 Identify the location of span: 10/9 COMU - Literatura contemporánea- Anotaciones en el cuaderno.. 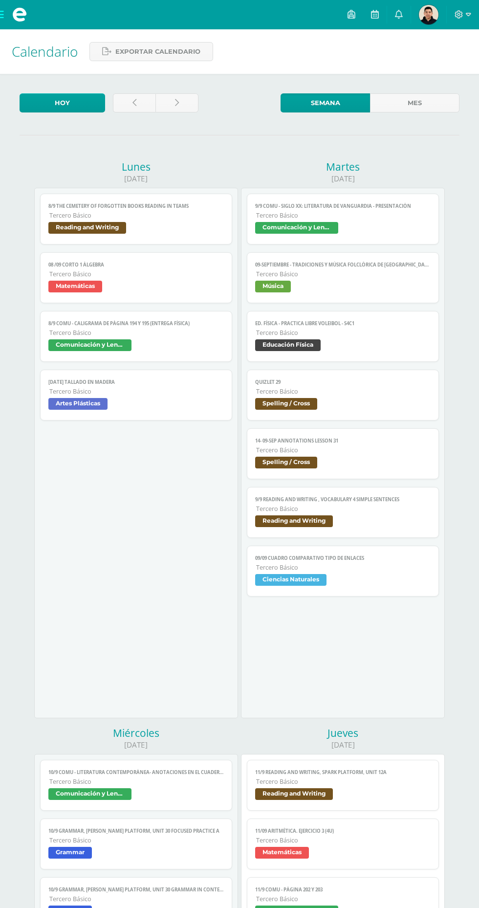
(136, 772).